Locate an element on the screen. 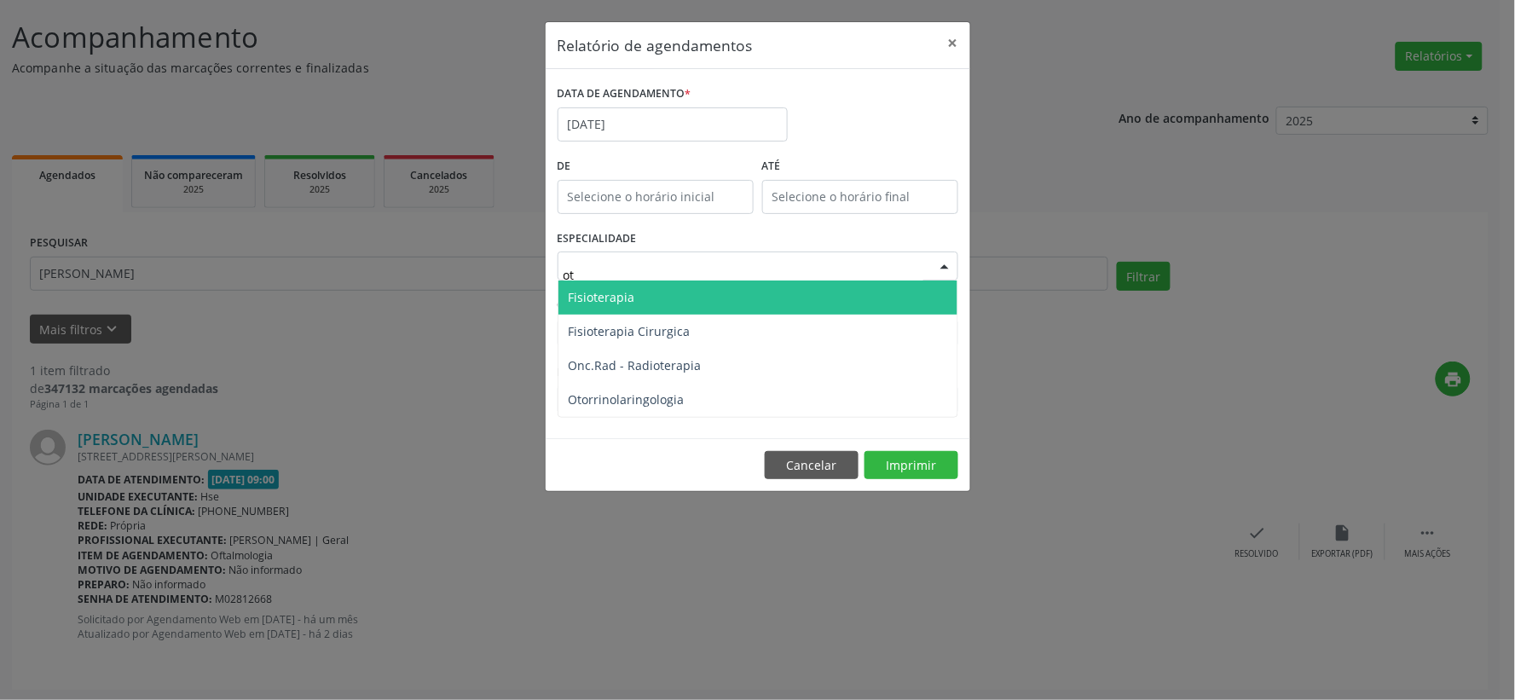 The width and height of the screenshot is (1515, 700). label: ATÉ is located at coordinates (860, 166).